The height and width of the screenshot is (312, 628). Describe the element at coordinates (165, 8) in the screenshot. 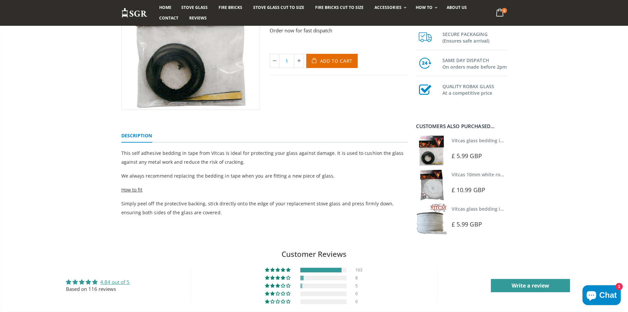

I see `a: Home` at that location.